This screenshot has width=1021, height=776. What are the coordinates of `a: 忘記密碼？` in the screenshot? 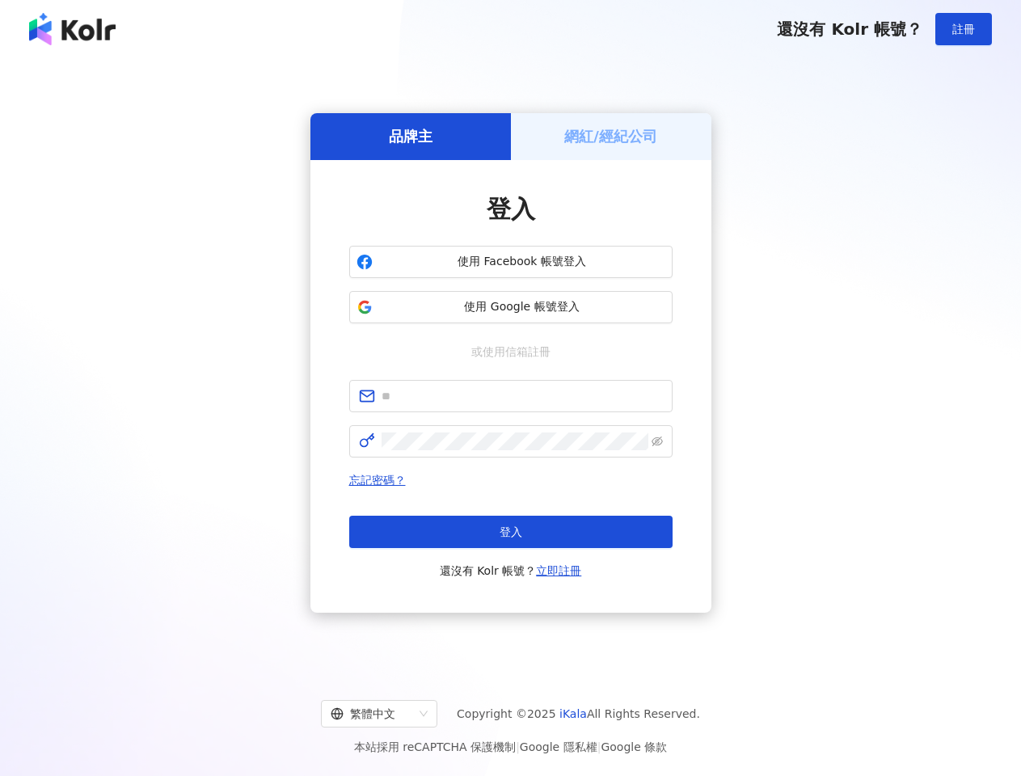 It's located at (377, 480).